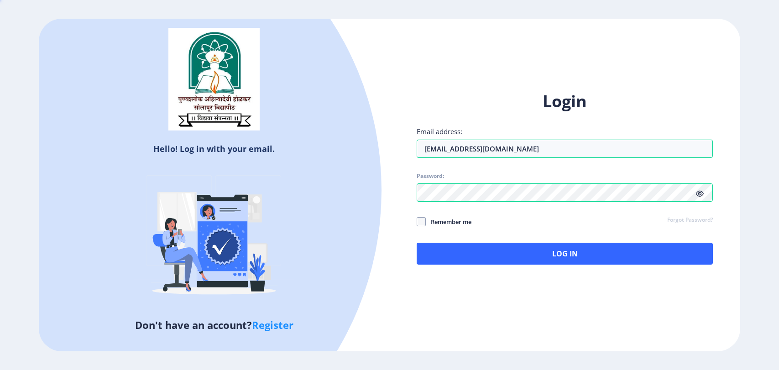 The width and height of the screenshot is (779, 370). I want to click on span: Remember me, so click(449, 222).